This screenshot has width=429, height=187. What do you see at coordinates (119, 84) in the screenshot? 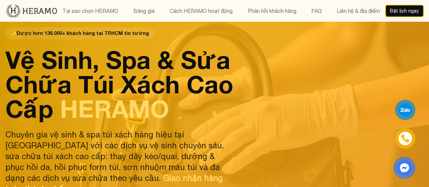
I see `h1: Vệ Sinh, Spa & Sửa Chữa Túi Xách Cao Cấp` at bounding box center [119, 84].